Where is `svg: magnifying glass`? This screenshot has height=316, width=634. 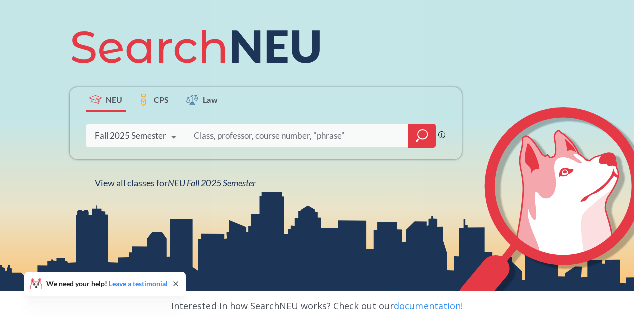
svg: magnifying glass is located at coordinates (422, 136).